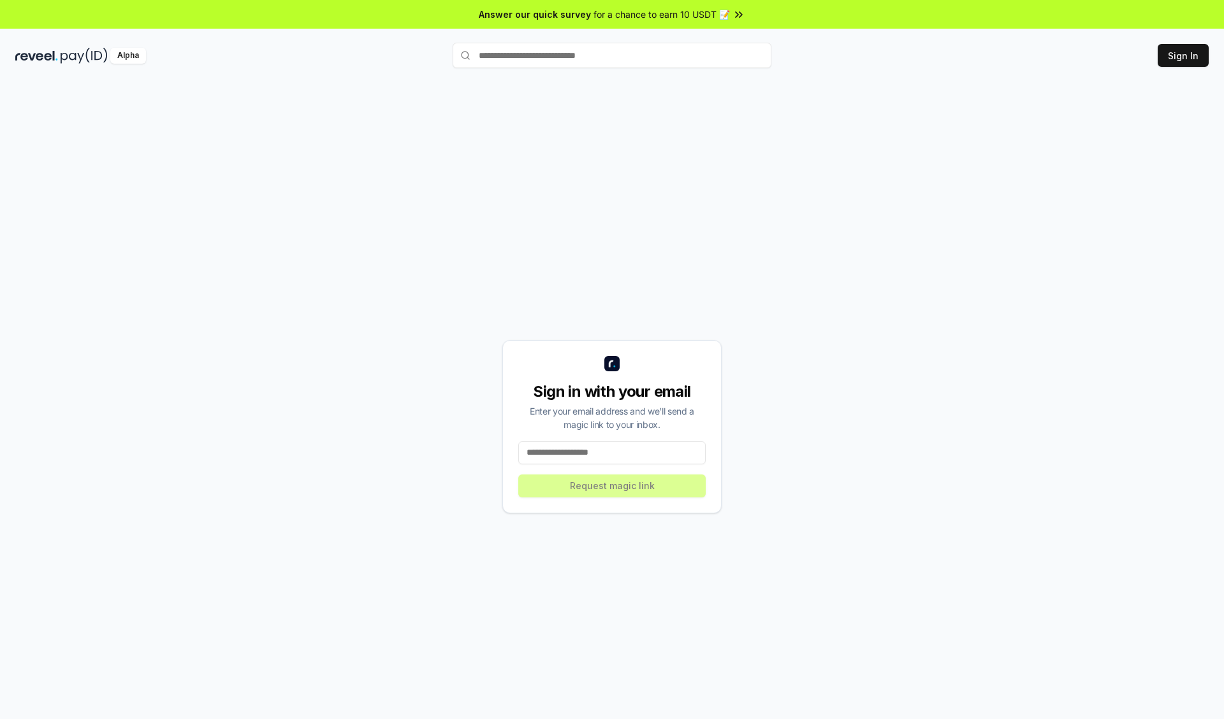 This screenshot has height=719, width=1224. What do you see at coordinates (36, 55) in the screenshot?
I see `img: reveel_dark` at bounding box center [36, 55].